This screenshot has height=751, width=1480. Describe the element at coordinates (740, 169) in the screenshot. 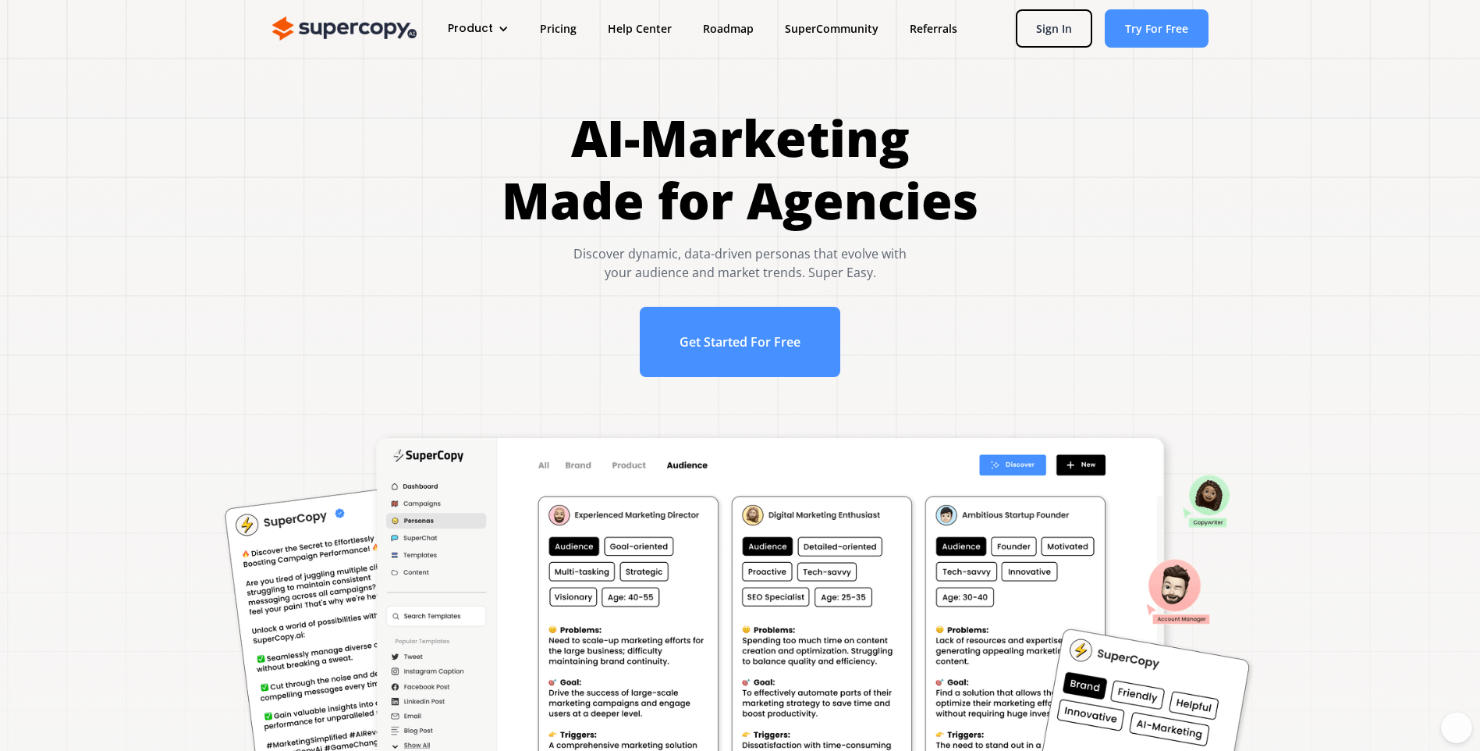

I see `h1: AI-Marketing Made for Agencies` at that location.